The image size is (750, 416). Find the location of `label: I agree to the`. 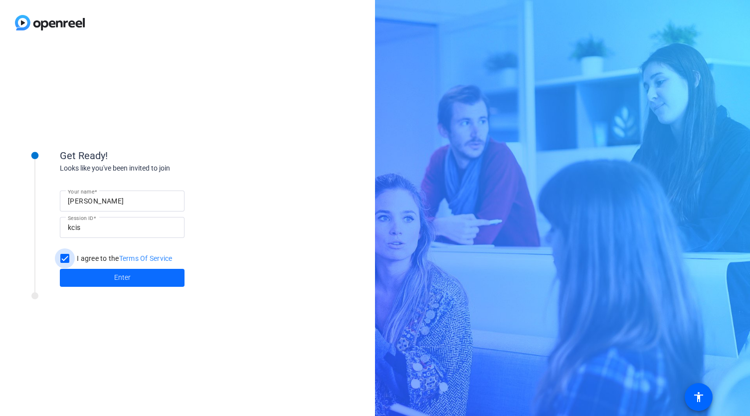

label: I agree to the is located at coordinates (124, 258).